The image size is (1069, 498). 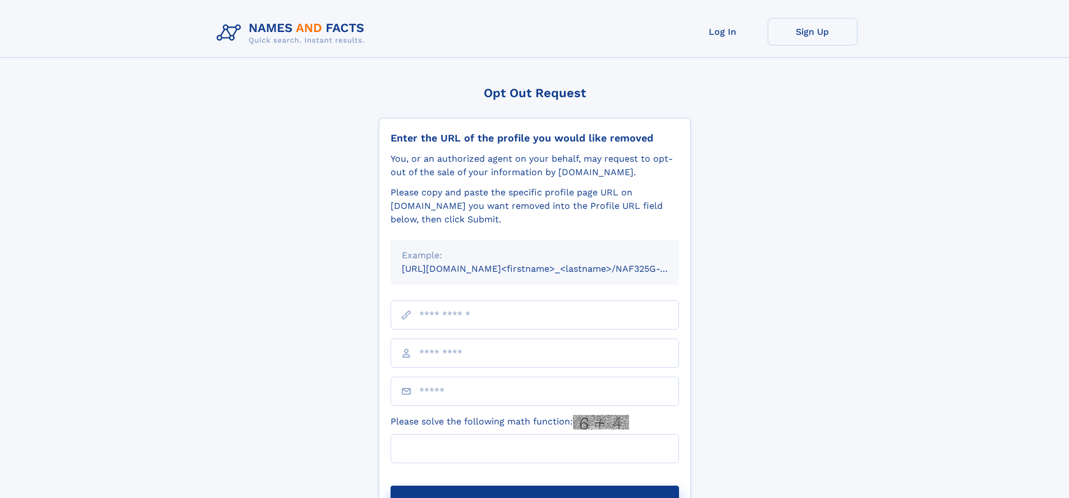 What do you see at coordinates (723, 31) in the screenshot?
I see `a: Log In` at bounding box center [723, 31].